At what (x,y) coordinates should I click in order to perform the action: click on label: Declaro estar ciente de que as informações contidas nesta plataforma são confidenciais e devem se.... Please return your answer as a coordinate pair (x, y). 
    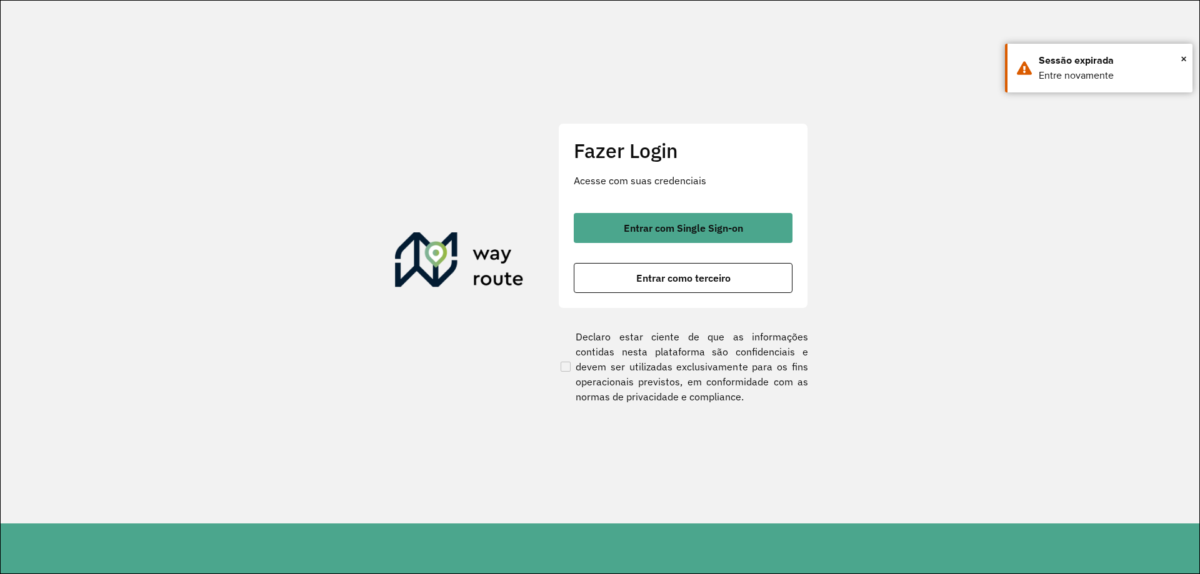
    Looking at the image, I should click on (683, 367).